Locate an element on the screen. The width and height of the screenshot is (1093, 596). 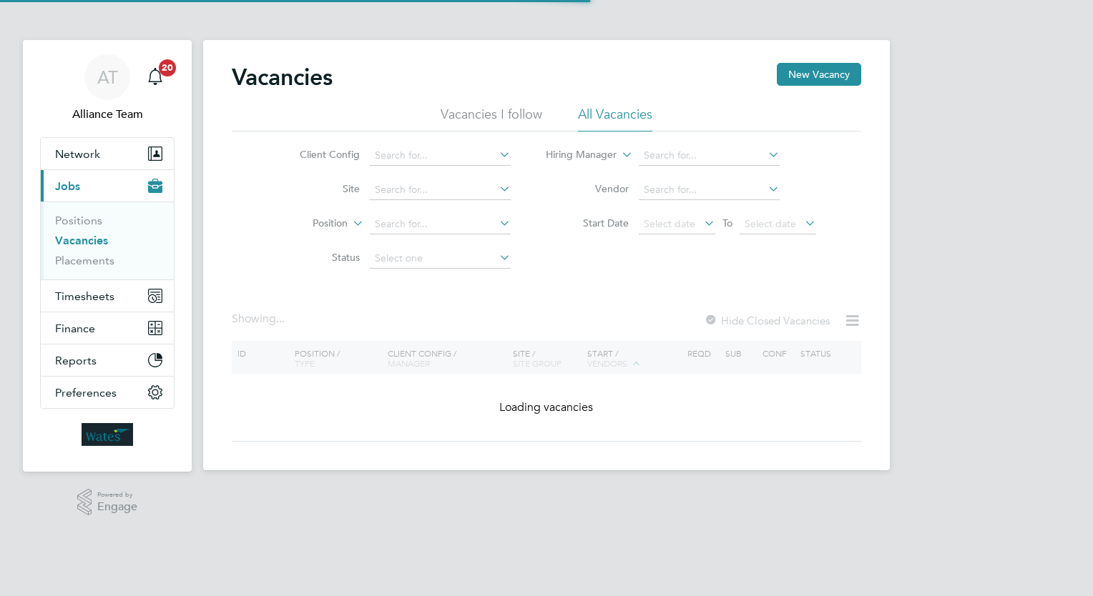
a: ATAlliance Team is located at coordinates (107, 89).